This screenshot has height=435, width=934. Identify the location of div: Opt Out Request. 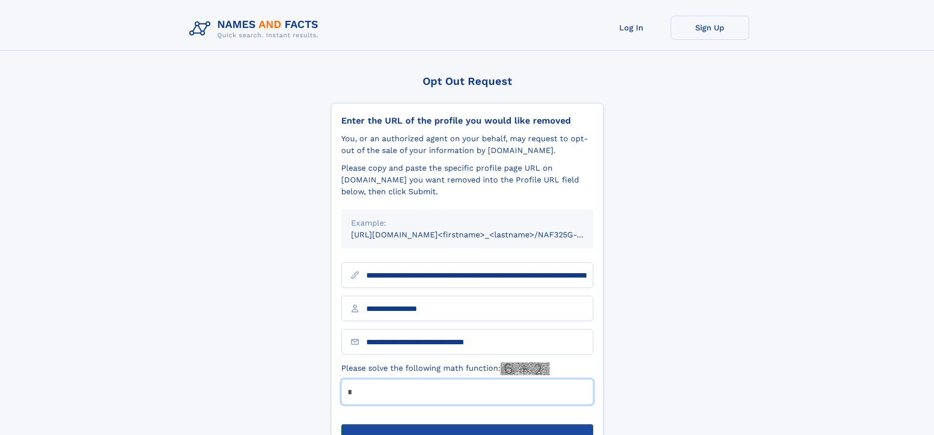
(467, 81).